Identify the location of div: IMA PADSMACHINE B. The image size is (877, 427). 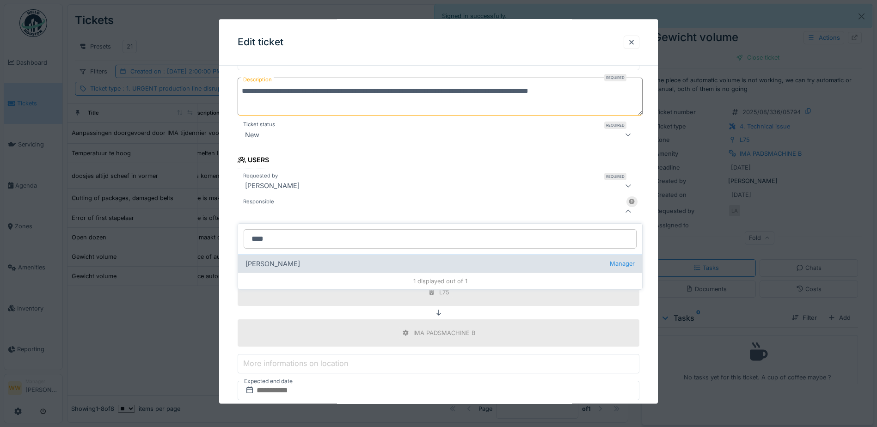
(445, 333).